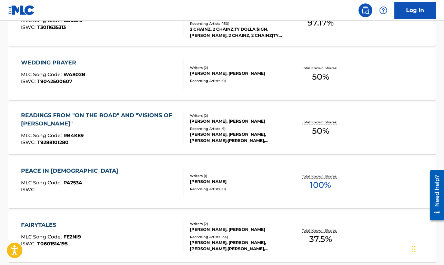 This screenshot has width=444, height=265. Describe the element at coordinates (415, 10) in the screenshot. I see `a: Log In` at that location.